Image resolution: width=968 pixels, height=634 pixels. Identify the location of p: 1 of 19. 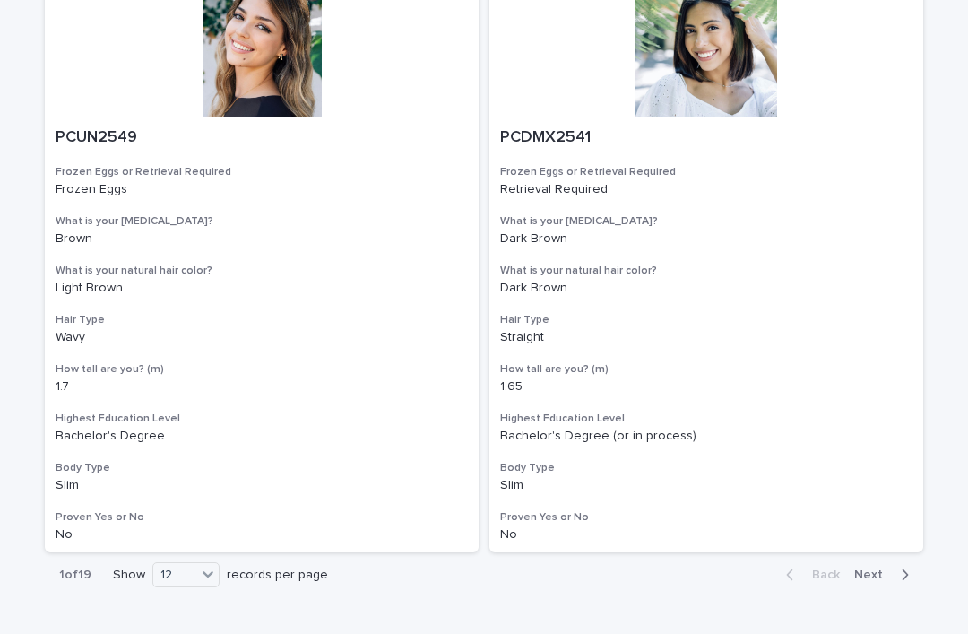
(75, 575).